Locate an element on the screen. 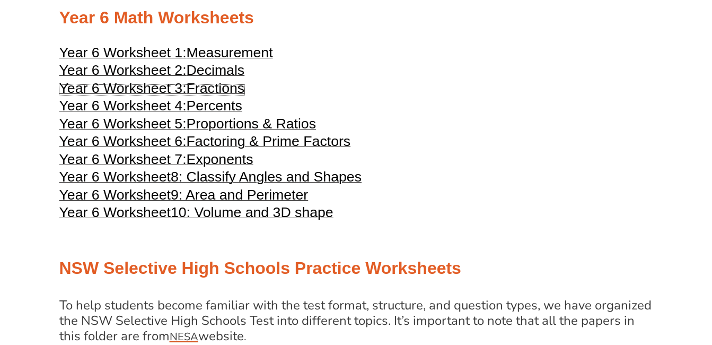  span: Percents is located at coordinates (214, 105).